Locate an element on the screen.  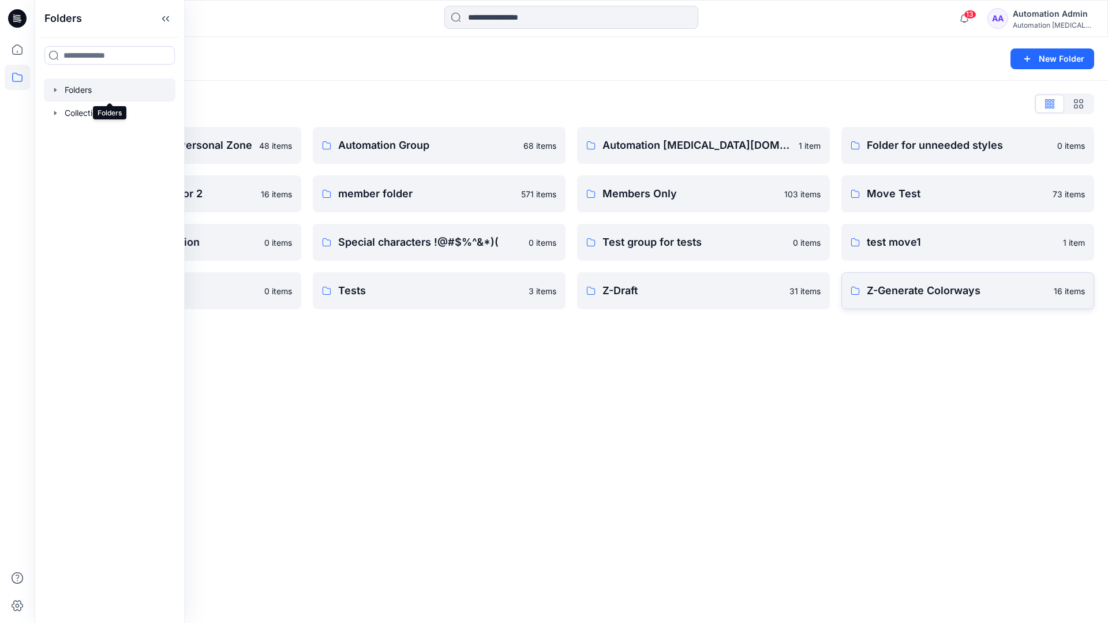
p: Special characters !@#$%^&*)( is located at coordinates (430, 242).